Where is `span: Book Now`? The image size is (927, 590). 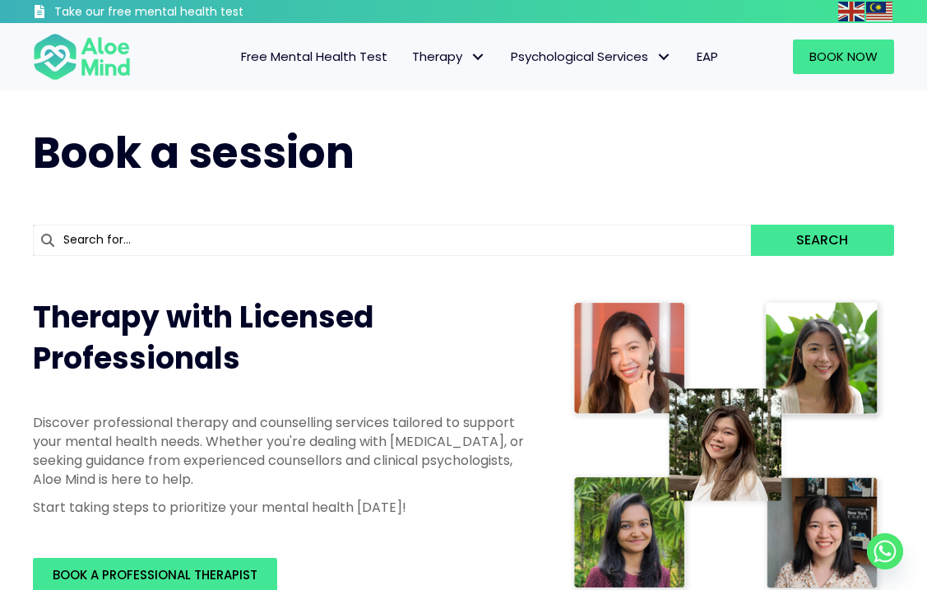
span: Book Now is located at coordinates (843, 56).